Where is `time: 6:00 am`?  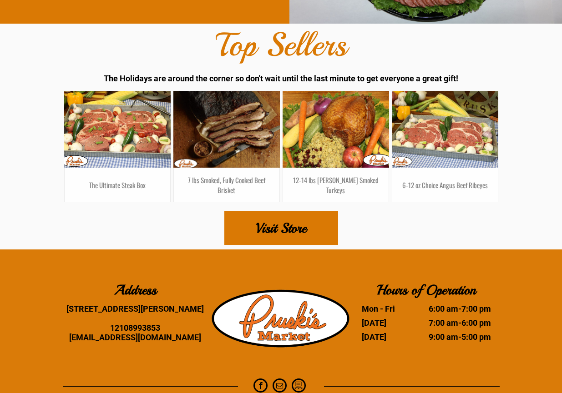 time: 6:00 am is located at coordinates (443, 309).